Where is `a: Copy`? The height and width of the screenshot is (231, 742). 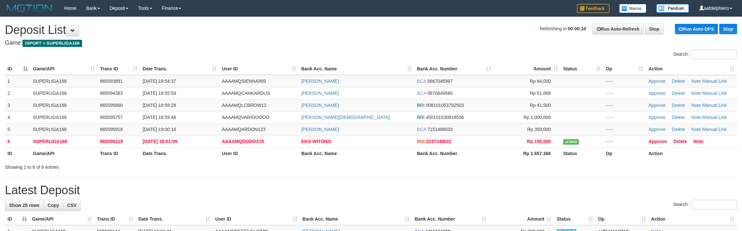 a: Copy is located at coordinates (53, 205).